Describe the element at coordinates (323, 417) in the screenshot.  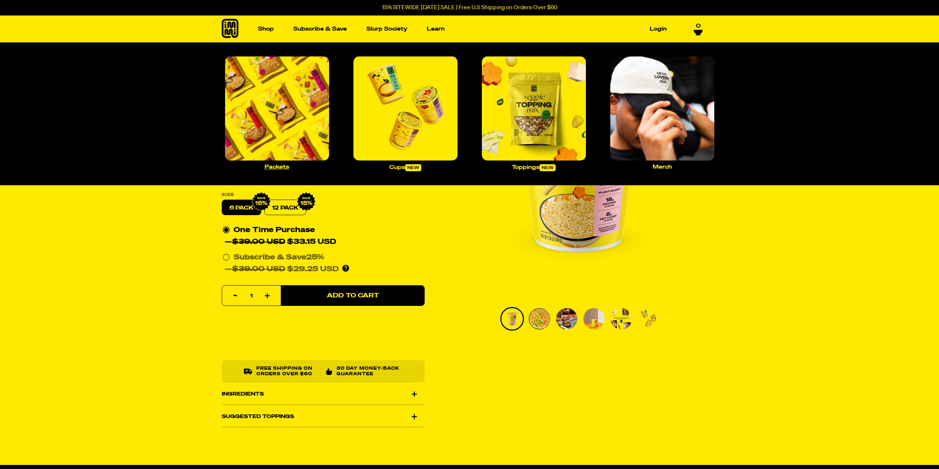
I see `div: Suggested Toppings` at that location.